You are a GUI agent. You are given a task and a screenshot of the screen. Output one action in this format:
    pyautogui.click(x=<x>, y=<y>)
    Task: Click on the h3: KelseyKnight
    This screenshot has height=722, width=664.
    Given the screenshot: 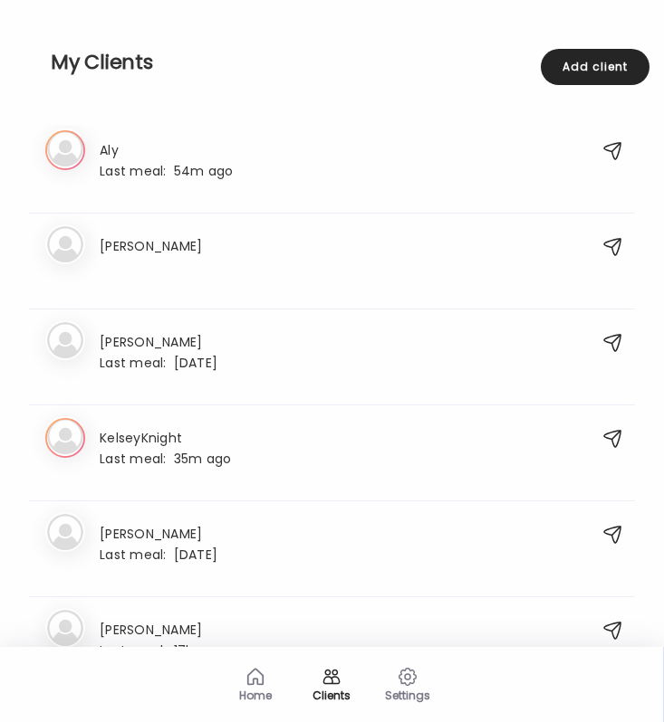 What is the action you would take?
    pyautogui.click(x=165, y=436)
    